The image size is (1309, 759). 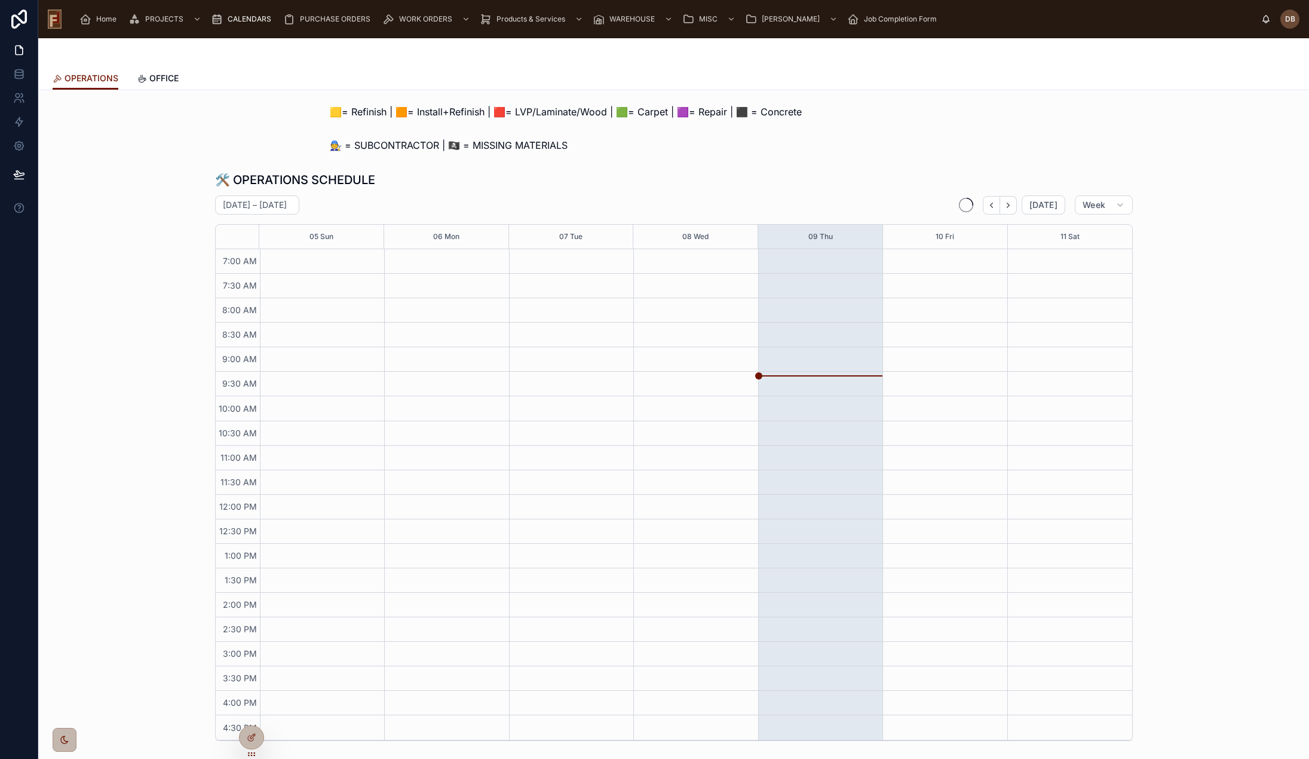 What do you see at coordinates (1008, 205) in the screenshot?
I see `button: Next` at bounding box center [1008, 205].